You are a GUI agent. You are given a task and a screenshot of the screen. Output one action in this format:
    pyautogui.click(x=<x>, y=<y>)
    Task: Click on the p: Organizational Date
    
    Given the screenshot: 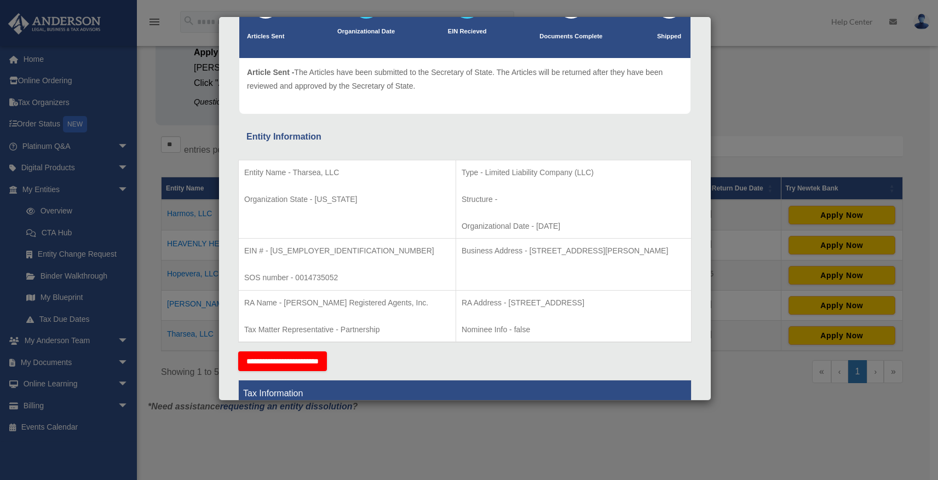 What is the action you would take?
    pyautogui.click(x=366, y=32)
    